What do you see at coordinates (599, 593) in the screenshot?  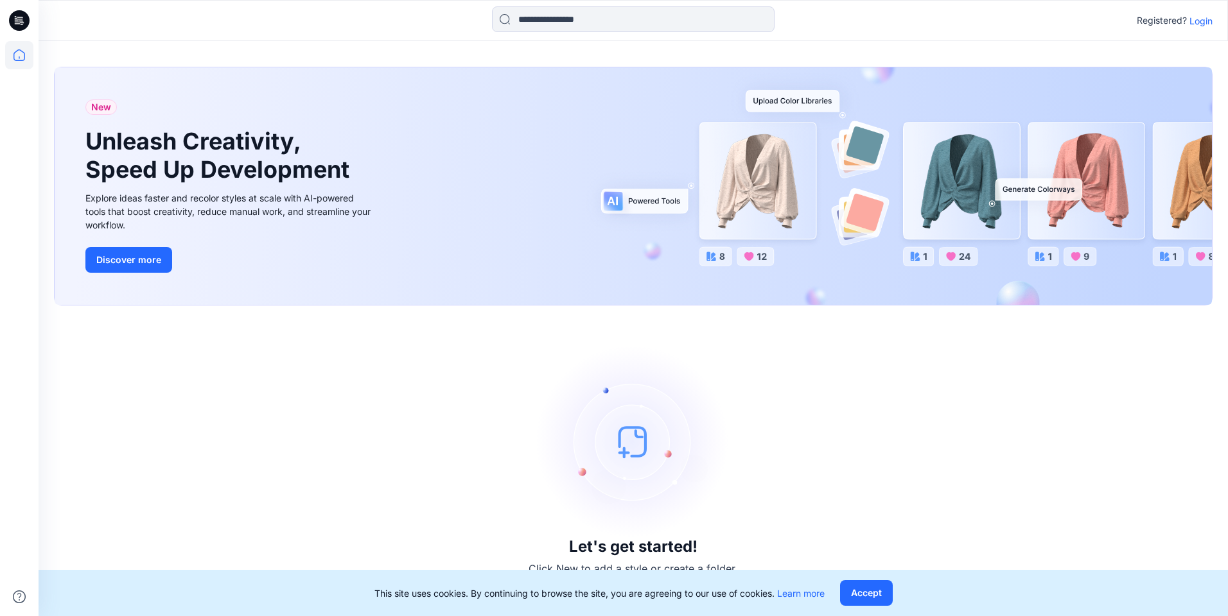 I see `p: This site uses cookies. By continuing to browse the site, you are agreeing to our use of cookies.` at bounding box center [599, 593].